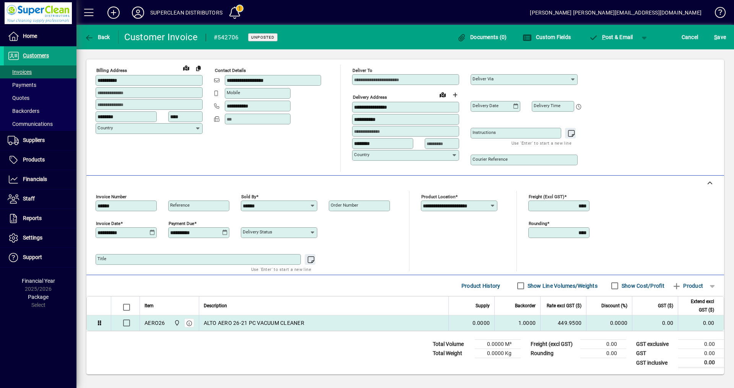 This screenshot has width=734, height=388. What do you see at coordinates (32, 257) in the screenshot?
I see `span: Support` at bounding box center [32, 257].